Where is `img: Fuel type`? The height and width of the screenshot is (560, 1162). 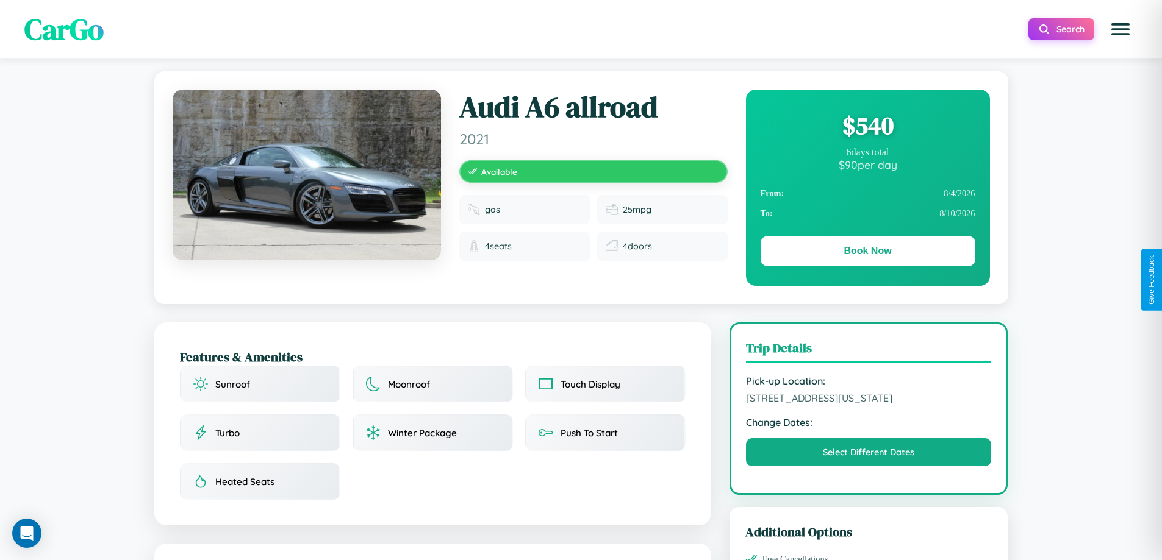
img: Fuel type is located at coordinates (474, 210).